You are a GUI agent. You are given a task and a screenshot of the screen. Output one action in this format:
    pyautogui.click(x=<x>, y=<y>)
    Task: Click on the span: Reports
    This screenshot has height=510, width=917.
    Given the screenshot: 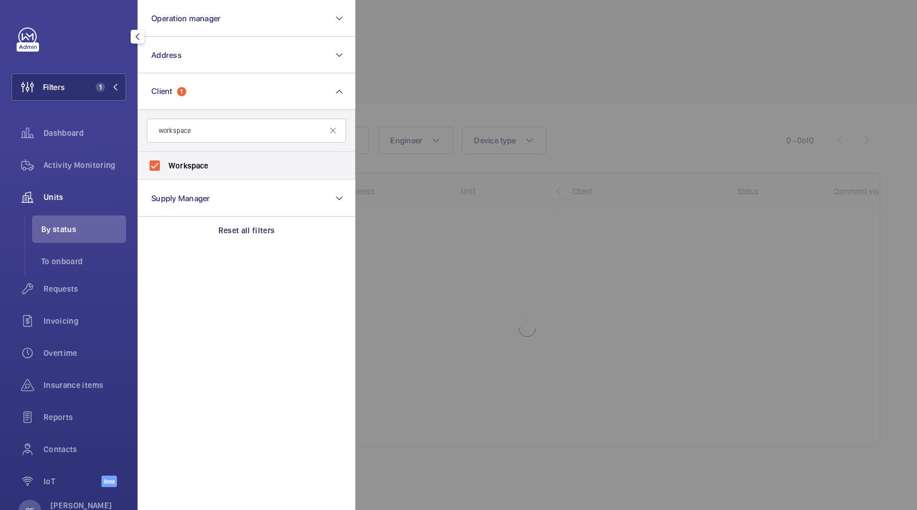 What is the action you would take?
    pyautogui.click(x=85, y=417)
    